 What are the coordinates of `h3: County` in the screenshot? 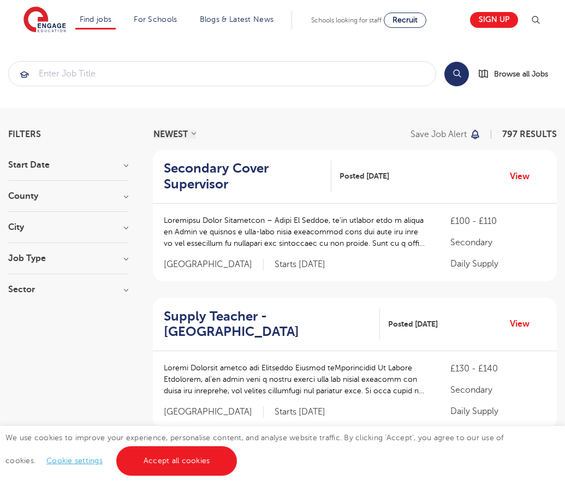 It's located at (68, 196).